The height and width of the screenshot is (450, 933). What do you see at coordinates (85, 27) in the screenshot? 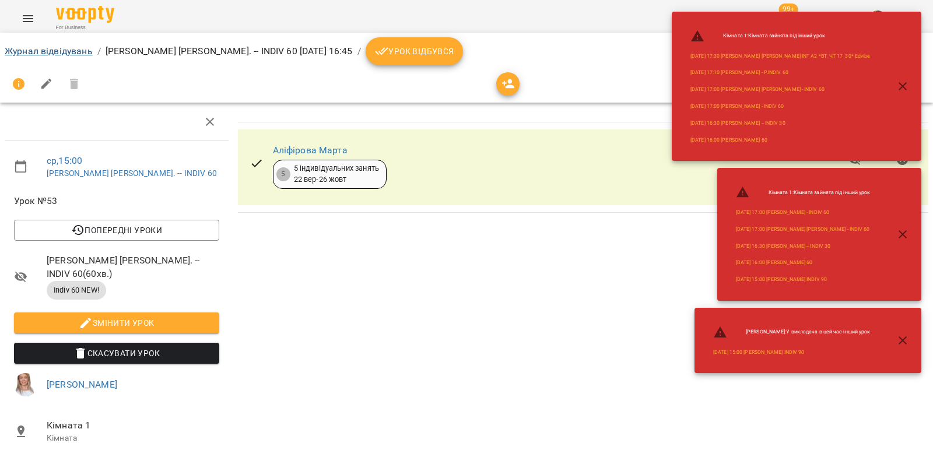
I see `span: For Business` at bounding box center [85, 27].